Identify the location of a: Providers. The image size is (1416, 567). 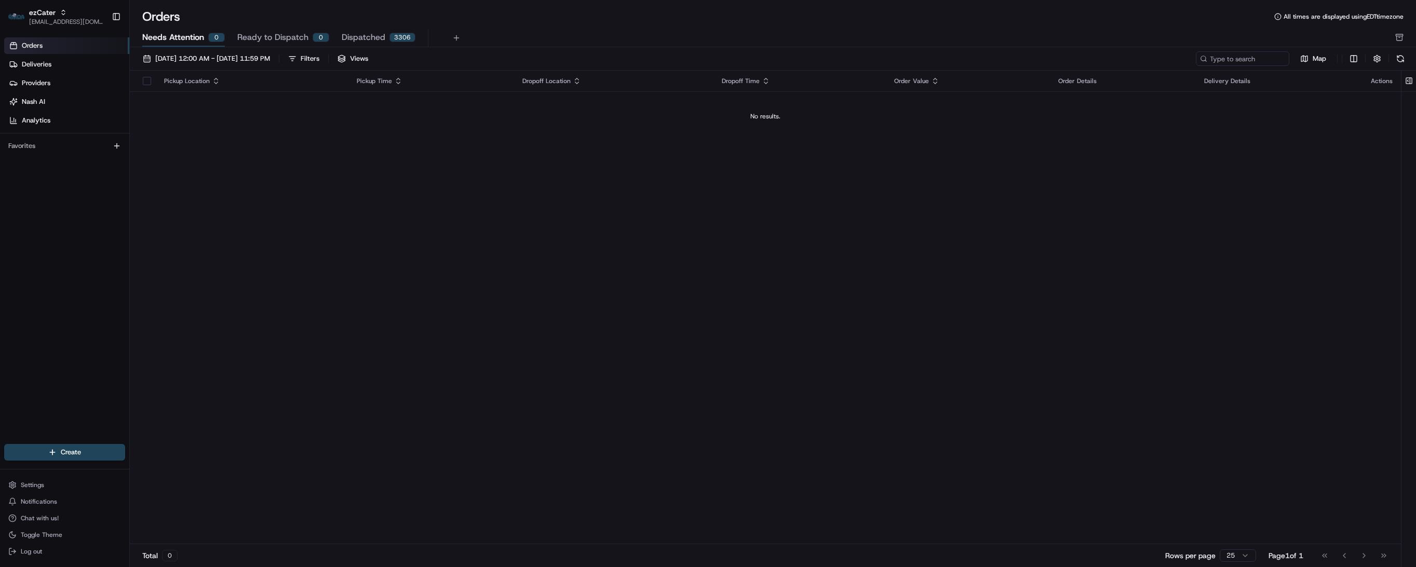
(66, 83).